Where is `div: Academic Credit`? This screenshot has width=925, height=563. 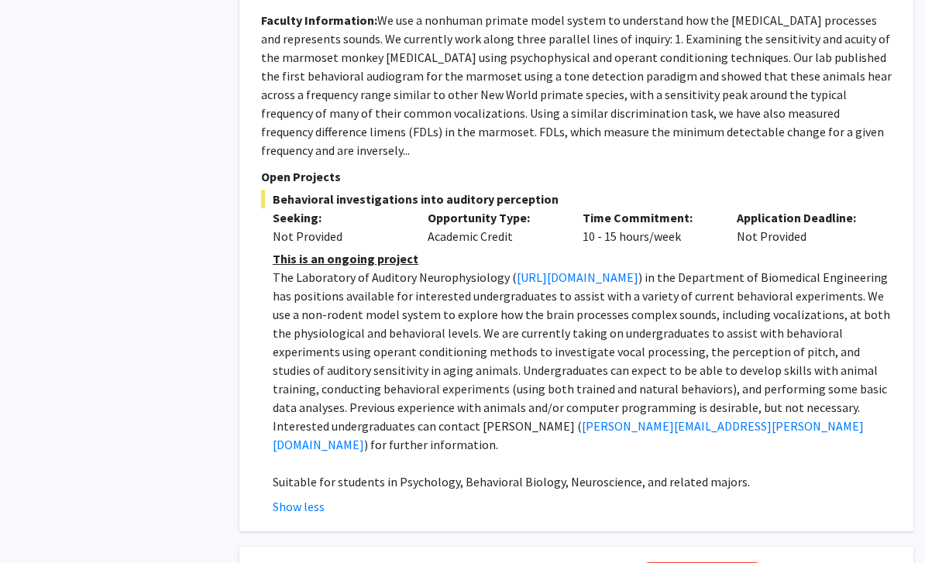 div: Academic Credit is located at coordinates (494, 228).